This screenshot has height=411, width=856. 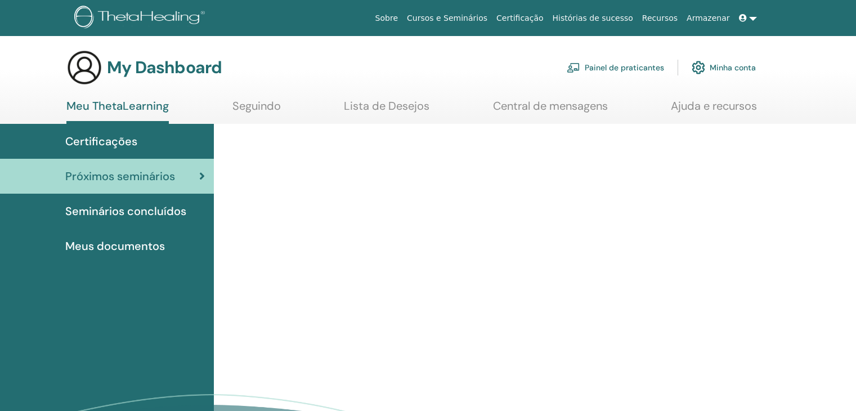 What do you see at coordinates (141, 18) in the screenshot?
I see `img: logo.png` at bounding box center [141, 18].